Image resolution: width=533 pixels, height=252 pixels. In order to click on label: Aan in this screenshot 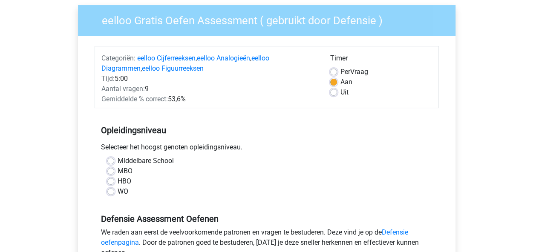, I will do `click(347, 82)`.